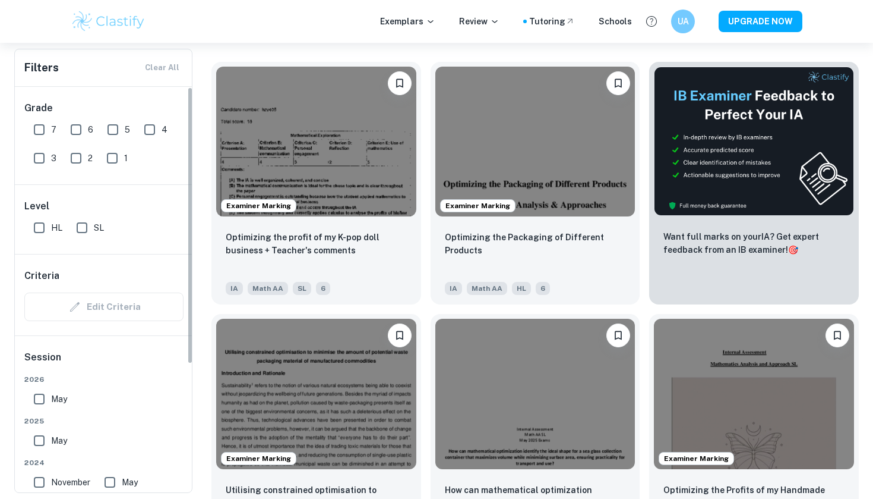 The image size is (873, 499). What do you see at coordinates (616, 21) in the screenshot?
I see `a: Schools` at bounding box center [616, 21].